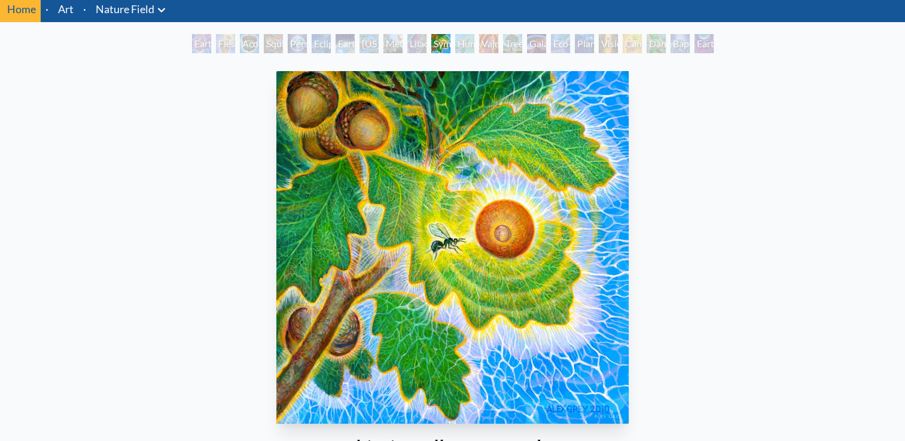 Image resolution: width=905 pixels, height=441 pixels. I want to click on div: Planetary Prayers, so click(584, 44).